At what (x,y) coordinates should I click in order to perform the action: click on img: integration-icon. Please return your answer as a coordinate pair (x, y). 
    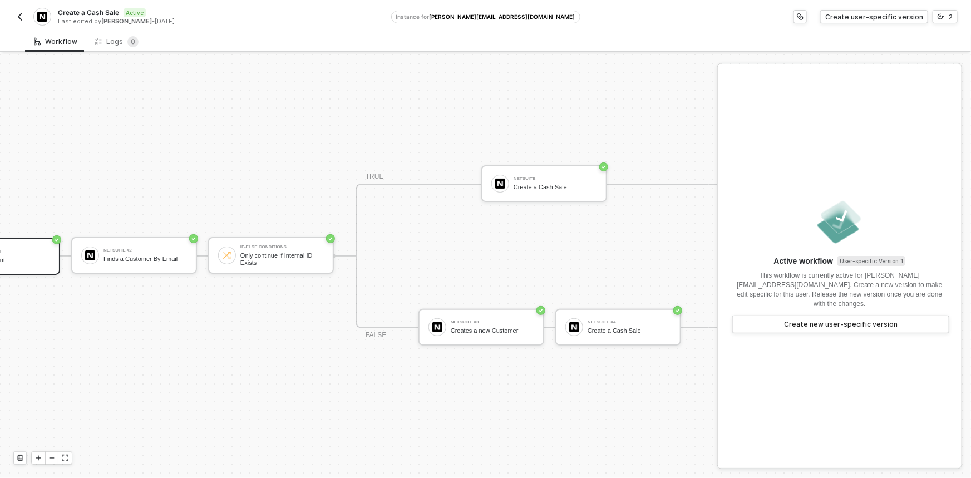
    Looking at the image, I should click on (42, 17).